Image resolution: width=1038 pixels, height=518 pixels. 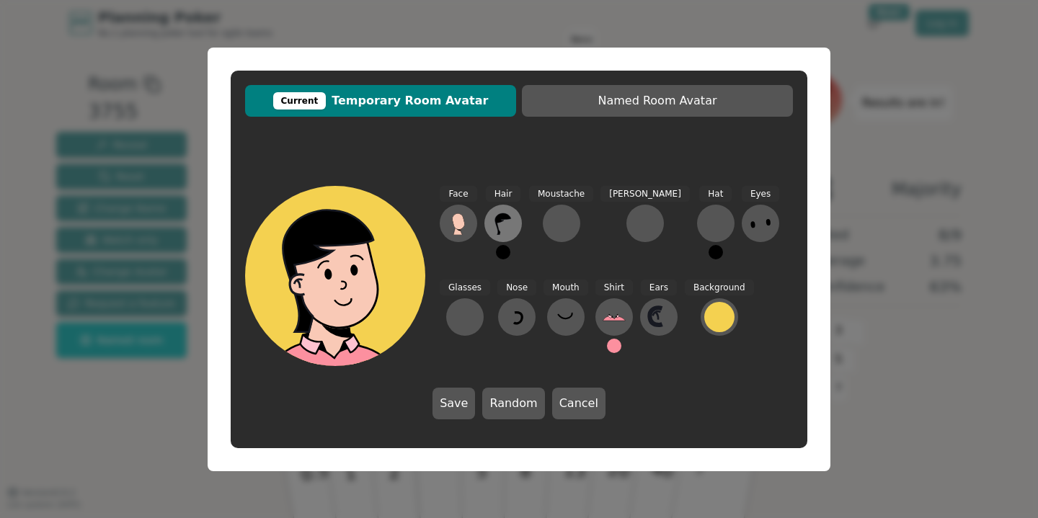 I want to click on div: Current, so click(x=300, y=101).